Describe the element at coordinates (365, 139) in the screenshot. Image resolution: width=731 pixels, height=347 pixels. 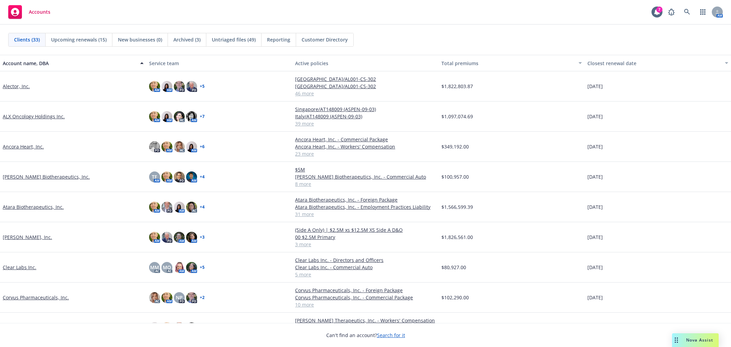
I see `a: Ancora Heart, Inc. - Commercial Package` at that location.